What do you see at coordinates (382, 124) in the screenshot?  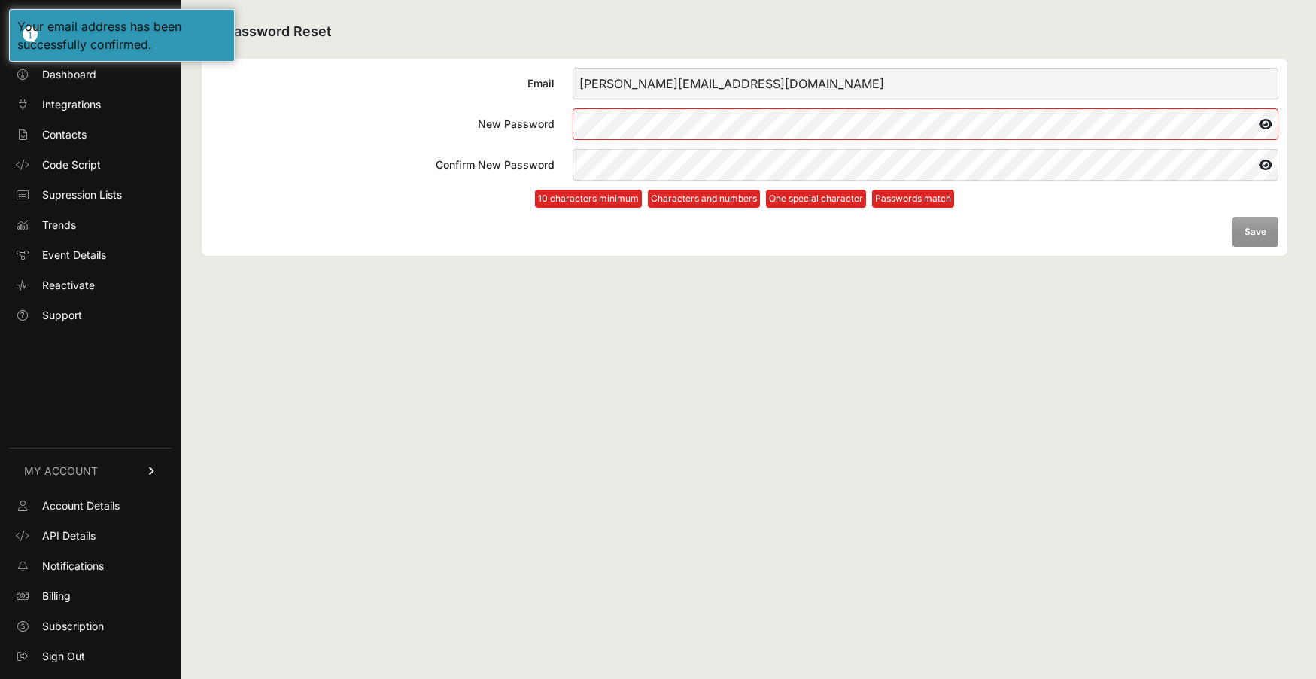 I see `div: New Password` at bounding box center [382, 124].